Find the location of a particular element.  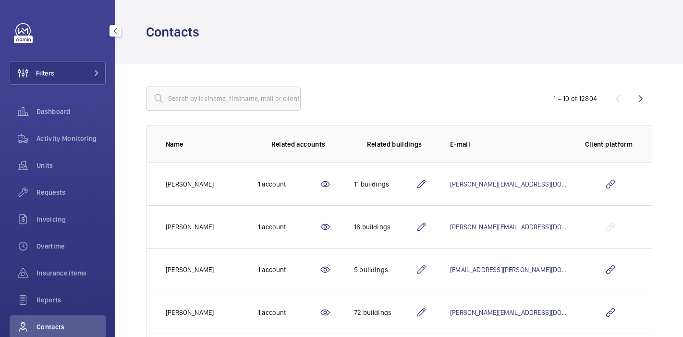

span: Filters is located at coordinates (45, 73).